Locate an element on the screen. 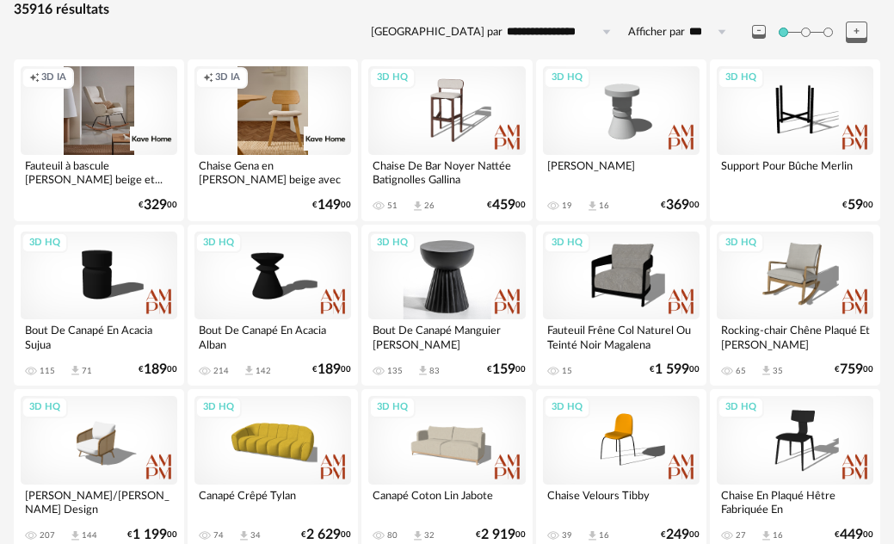 The image size is (894, 544). div: 65 is located at coordinates (741, 371).